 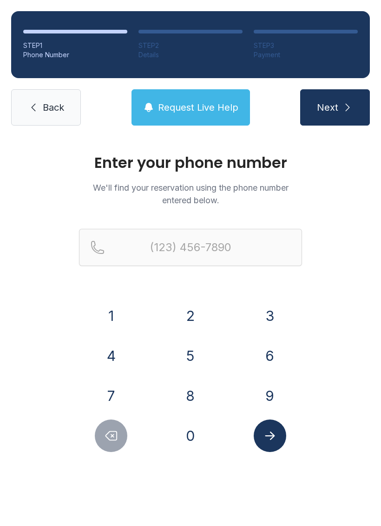 I want to click on button: 9, so click(x=270, y=396).